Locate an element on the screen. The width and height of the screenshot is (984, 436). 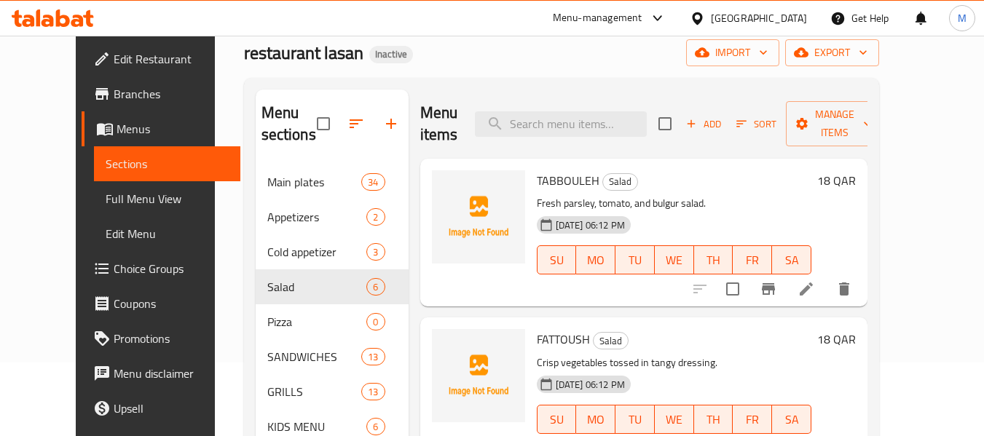
button: SU is located at coordinates (556, 260).